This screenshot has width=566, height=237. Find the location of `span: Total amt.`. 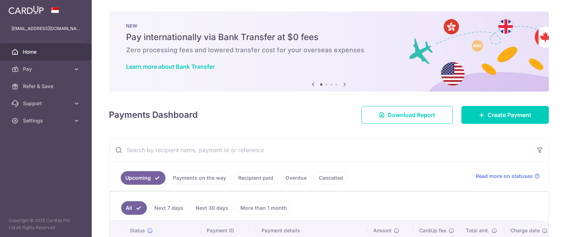

span: Total amt. is located at coordinates (477, 231).